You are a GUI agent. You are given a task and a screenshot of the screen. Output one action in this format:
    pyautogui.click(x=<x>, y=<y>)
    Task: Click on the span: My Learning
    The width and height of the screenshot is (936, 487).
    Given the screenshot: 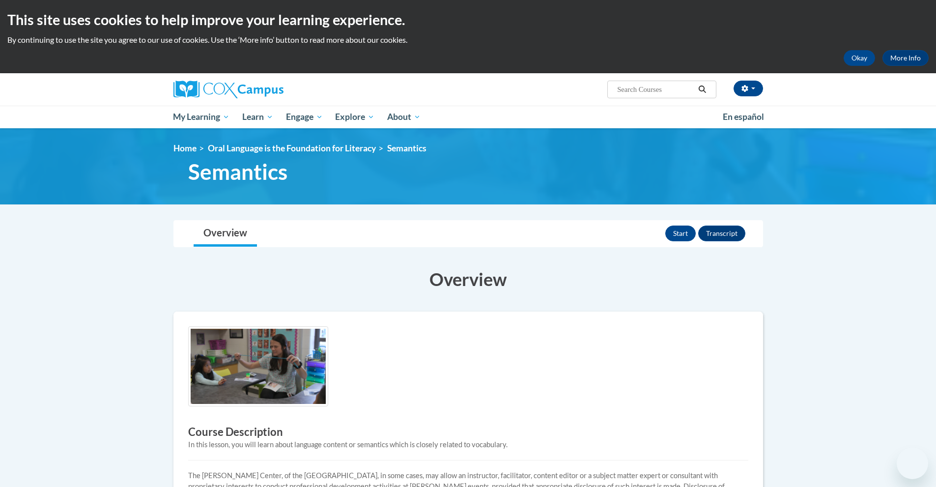 What is the action you would take?
    pyautogui.click(x=201, y=117)
    